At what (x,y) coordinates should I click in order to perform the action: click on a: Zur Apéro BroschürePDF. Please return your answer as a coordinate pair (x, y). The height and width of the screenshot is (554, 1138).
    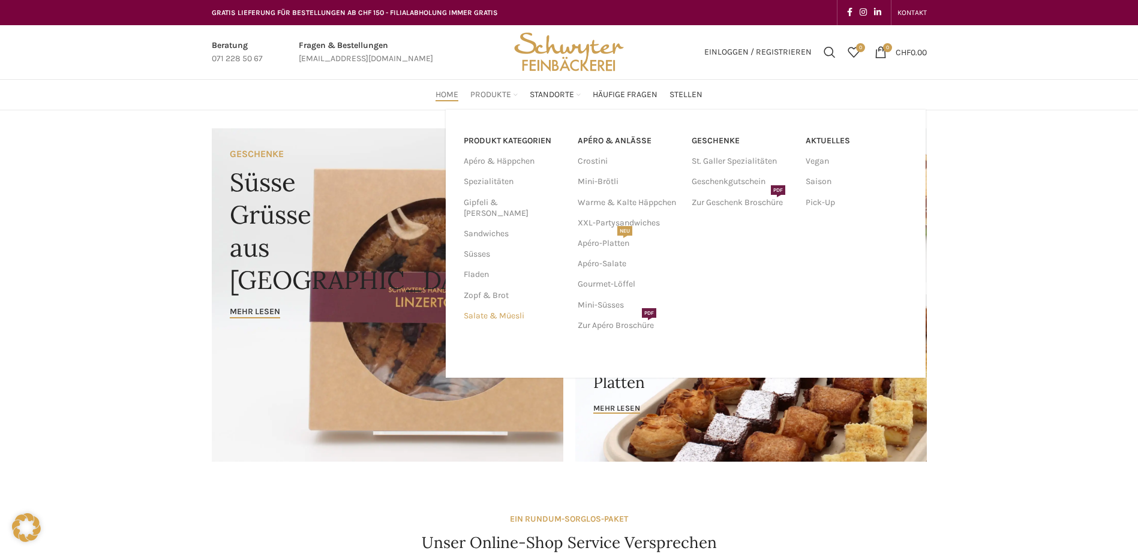
    Looking at the image, I should click on (628, 326).